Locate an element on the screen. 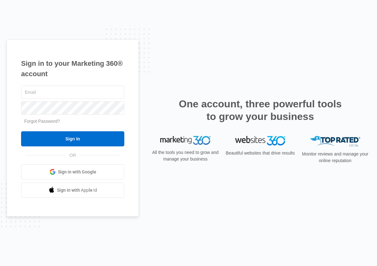  span: Sign in with Apple Id is located at coordinates (77, 190).